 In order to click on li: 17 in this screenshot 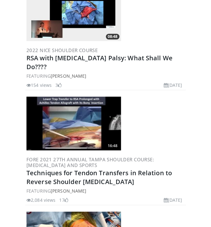, I will do `click(64, 200)`.